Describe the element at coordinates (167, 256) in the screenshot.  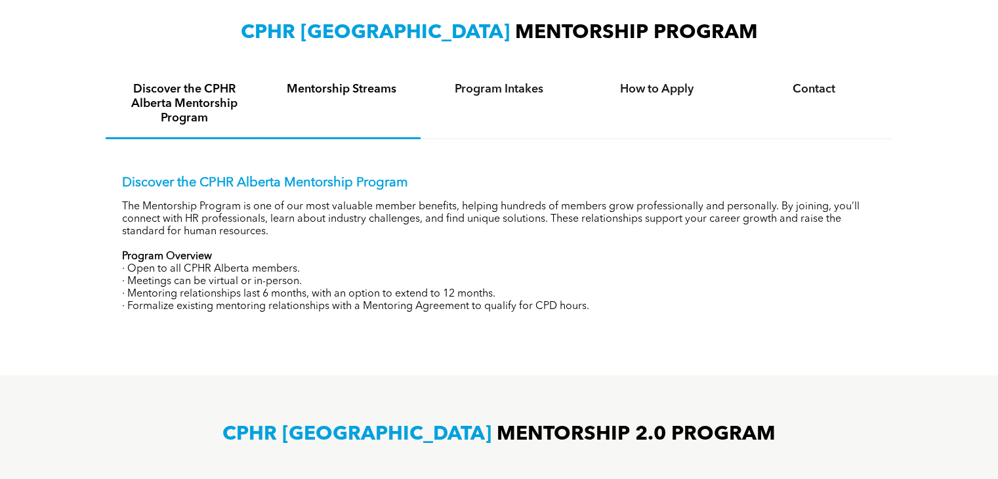
I see `strong: Program Overview` at that location.